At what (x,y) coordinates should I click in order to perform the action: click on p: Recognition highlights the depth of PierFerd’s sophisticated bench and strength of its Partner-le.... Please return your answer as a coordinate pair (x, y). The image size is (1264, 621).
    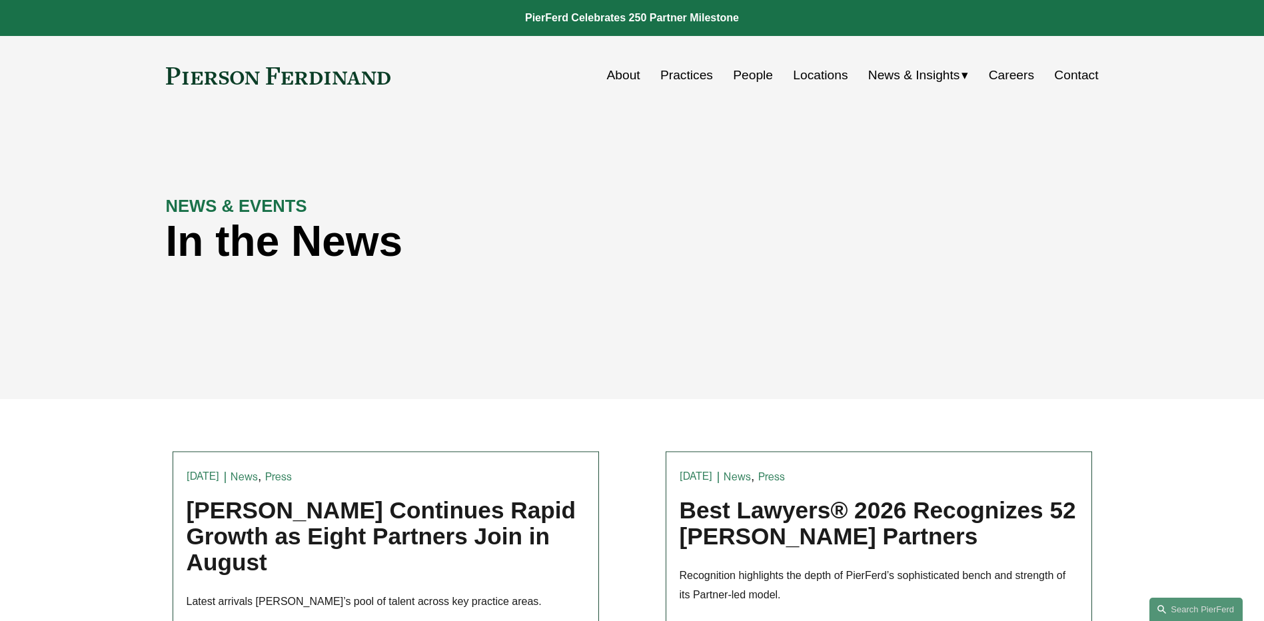
    Looking at the image, I should click on (879, 587).